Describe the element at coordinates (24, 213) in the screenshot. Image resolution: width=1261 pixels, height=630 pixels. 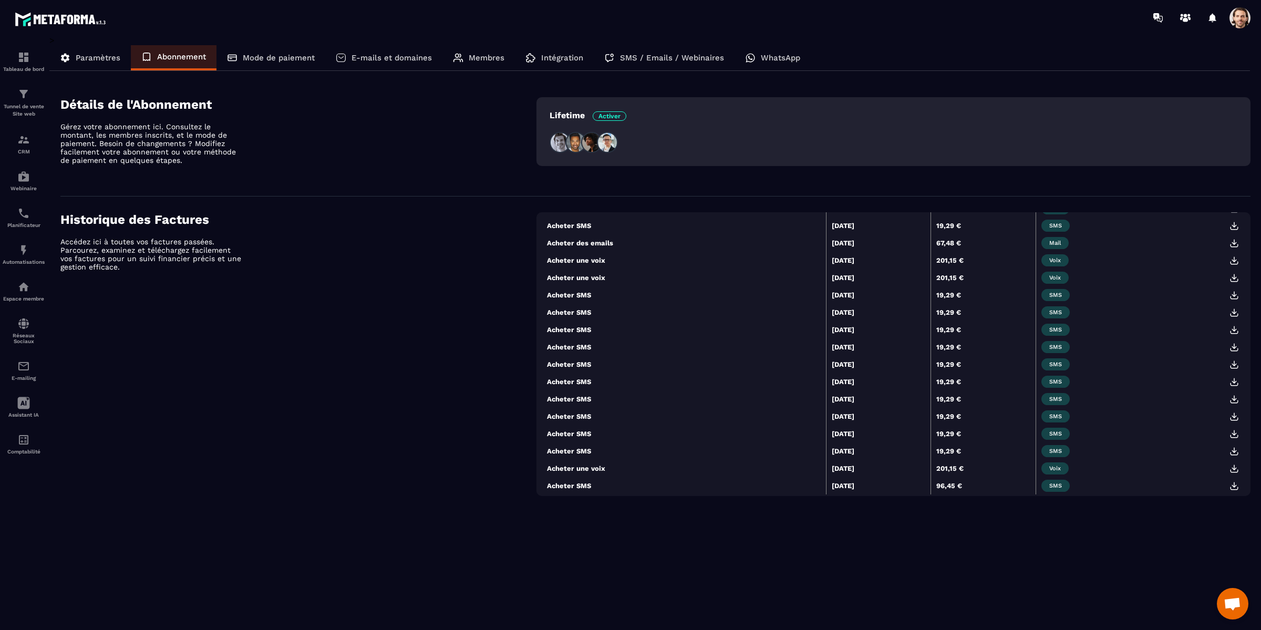
I see `img: scheduler` at that location.